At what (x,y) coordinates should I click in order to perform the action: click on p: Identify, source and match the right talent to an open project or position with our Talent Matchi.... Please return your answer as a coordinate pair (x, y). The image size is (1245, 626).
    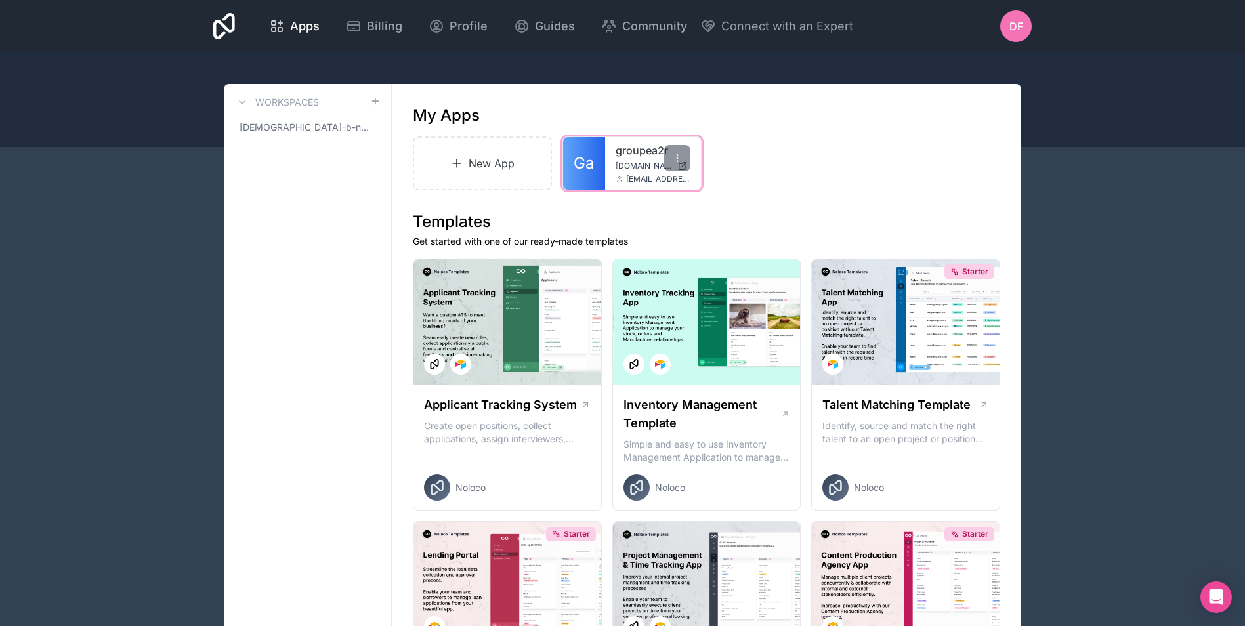
    Looking at the image, I should click on (906, 433).